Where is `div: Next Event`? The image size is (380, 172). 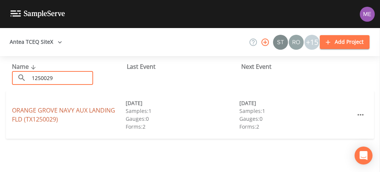
div: Next Event is located at coordinates (299, 67).